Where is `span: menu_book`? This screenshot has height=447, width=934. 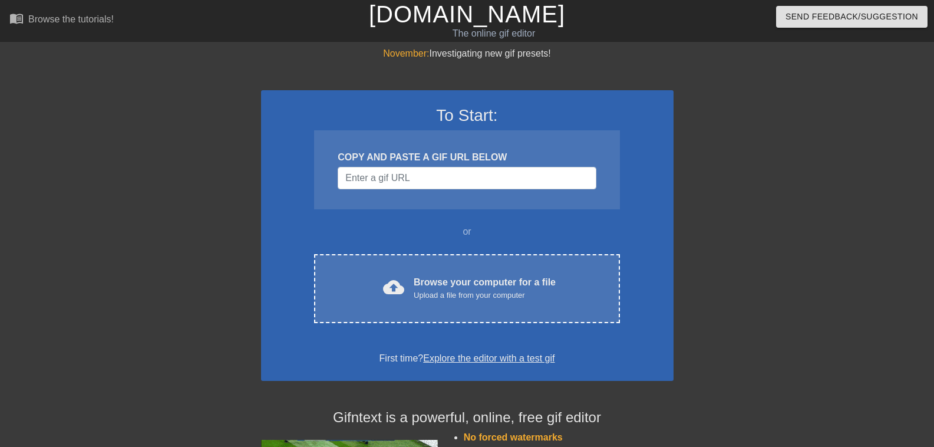
span: menu_book is located at coordinates (17, 18).